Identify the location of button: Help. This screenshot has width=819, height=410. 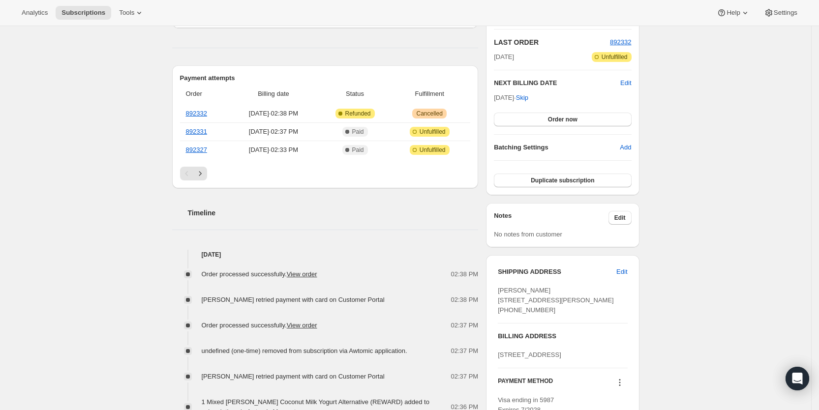
(733, 13).